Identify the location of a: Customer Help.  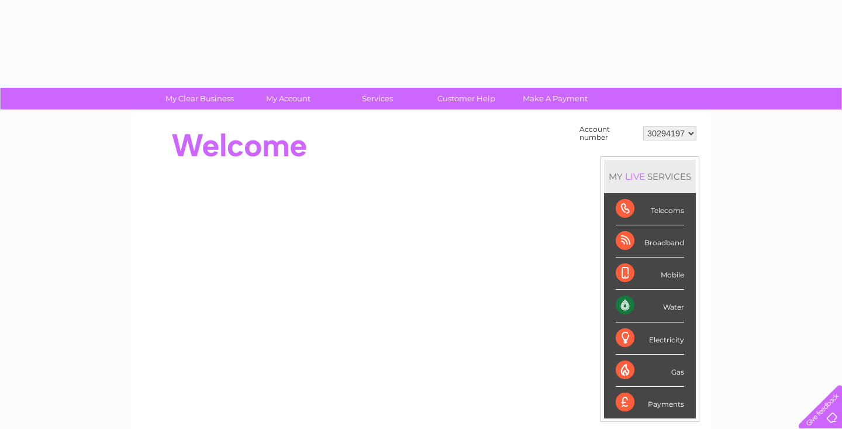
(466, 98).